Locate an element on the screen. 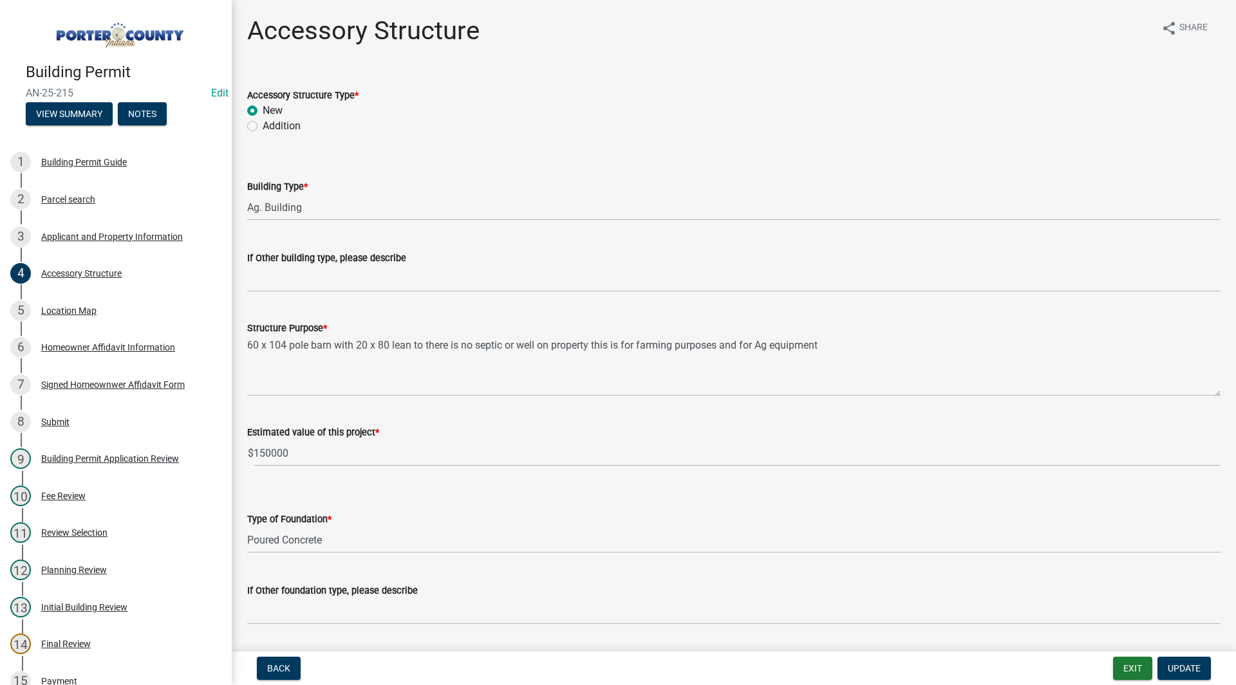 The width and height of the screenshot is (1236, 685). div: 11 is located at coordinates (21, 533).